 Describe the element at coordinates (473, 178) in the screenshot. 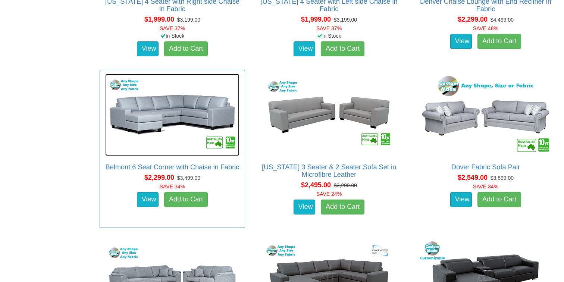

I see `span: $2,549.00` at that location.